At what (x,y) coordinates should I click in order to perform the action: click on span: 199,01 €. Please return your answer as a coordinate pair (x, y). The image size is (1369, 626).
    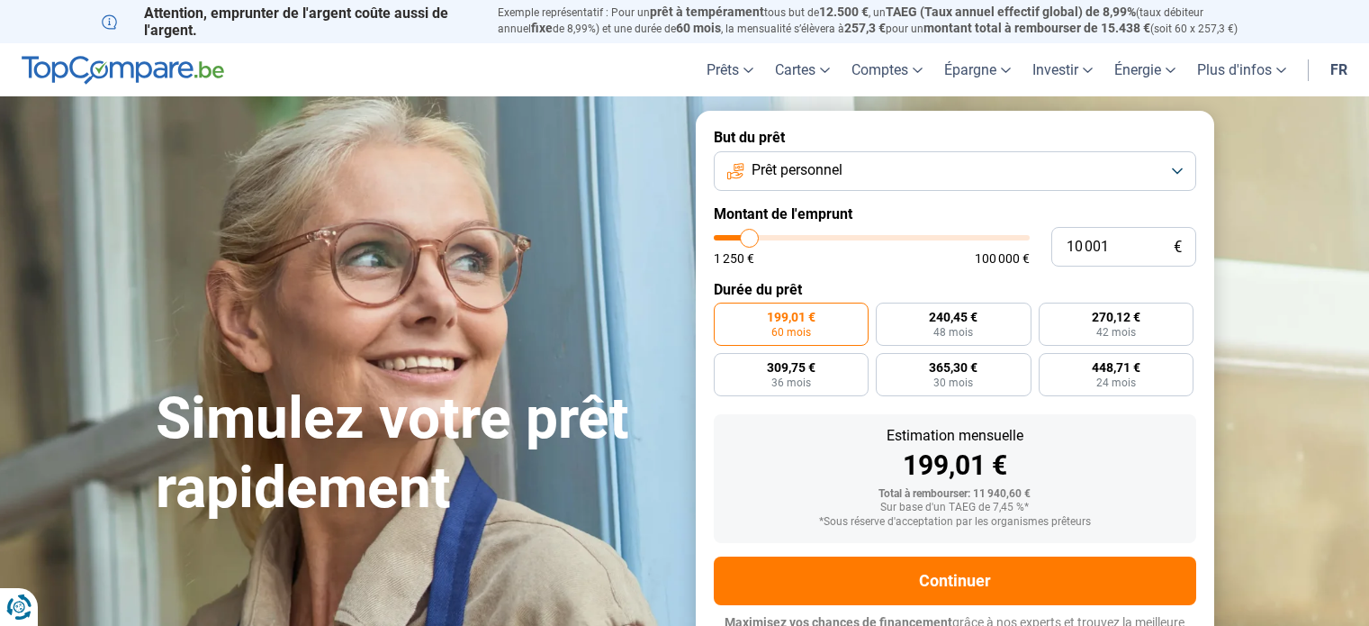
    Looking at the image, I should click on (791, 317).